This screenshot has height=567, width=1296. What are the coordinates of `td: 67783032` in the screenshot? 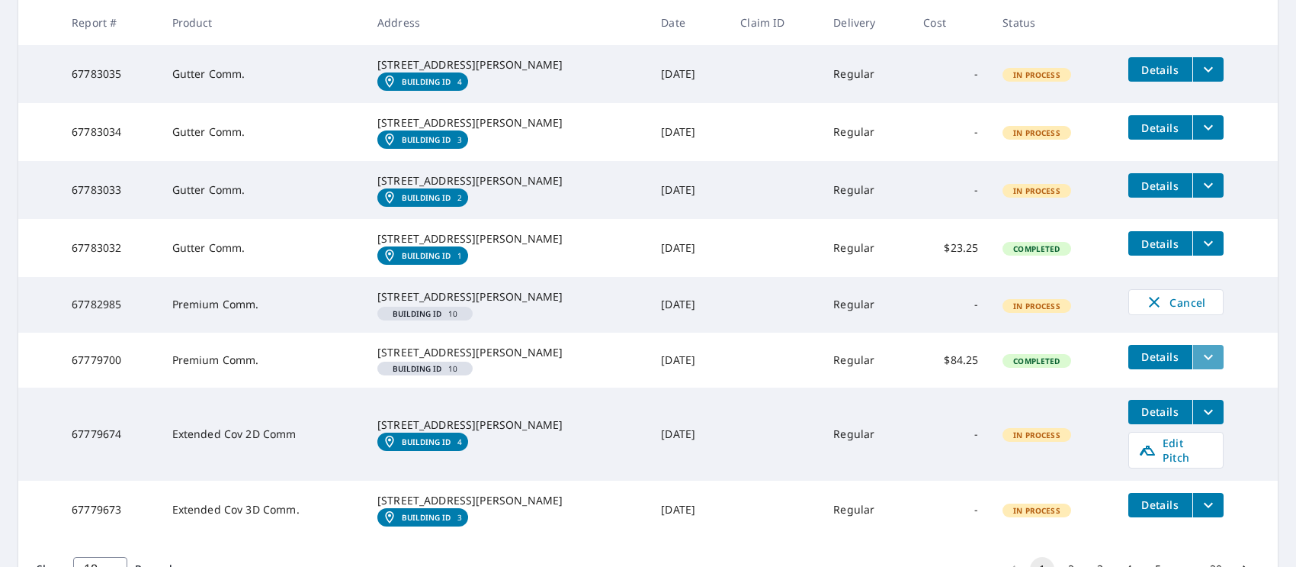 It's located at (109, 248).